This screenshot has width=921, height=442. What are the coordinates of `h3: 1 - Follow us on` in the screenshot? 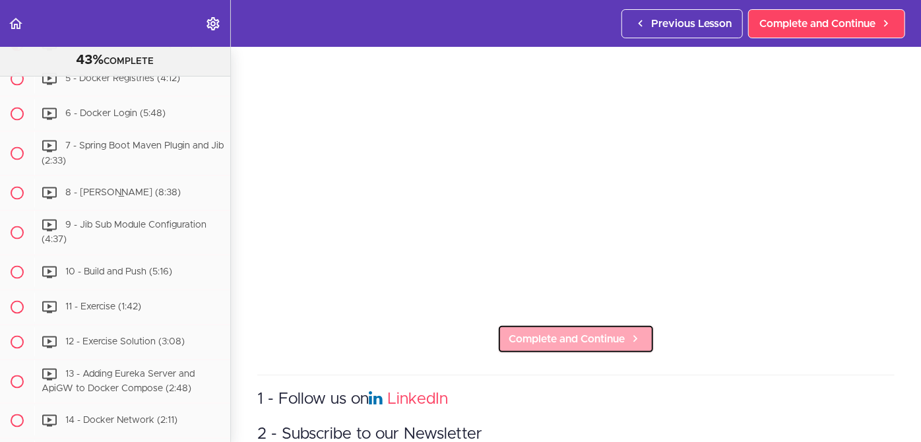 It's located at (576, 399).